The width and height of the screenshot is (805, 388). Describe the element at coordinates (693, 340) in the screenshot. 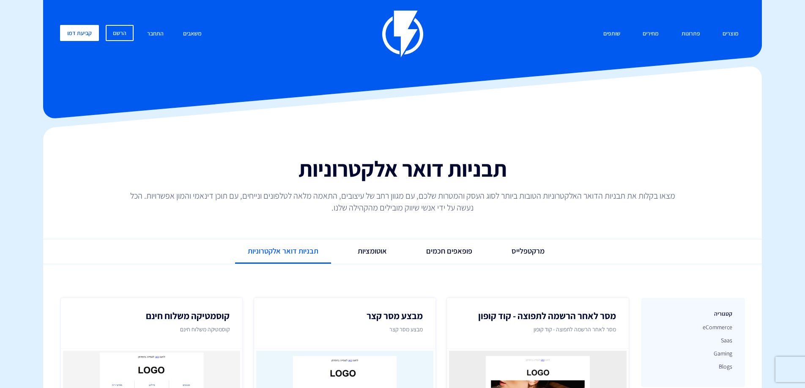

I see `a: Saas` at that location.